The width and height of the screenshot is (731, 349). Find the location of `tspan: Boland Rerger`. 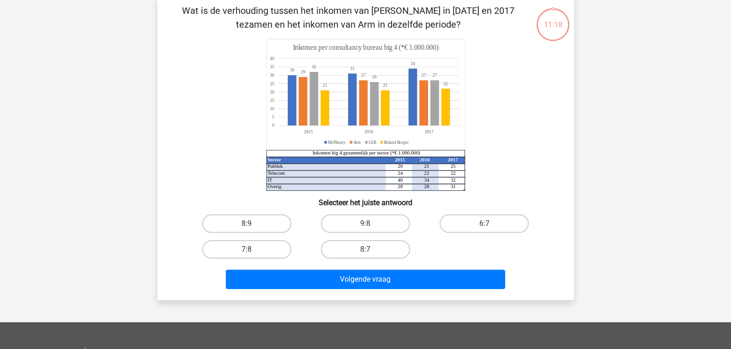

tspan: Boland Rerger is located at coordinates (396, 142).